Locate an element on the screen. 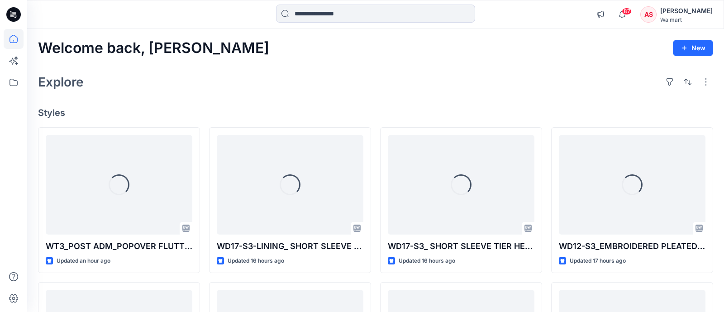 The width and height of the screenshot is (724, 312). div: Walmart is located at coordinates (687, 19).